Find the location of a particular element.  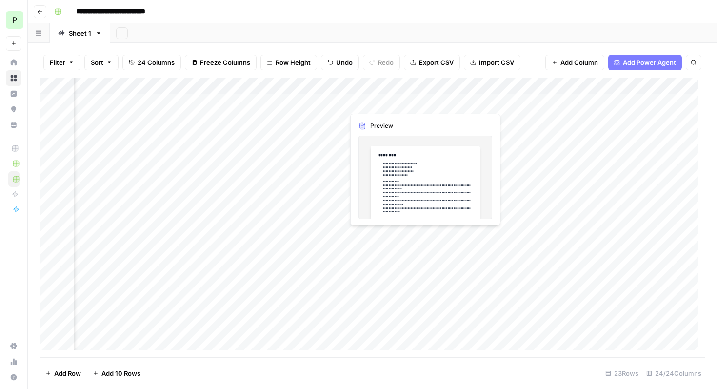

button: Undo is located at coordinates (340, 62).